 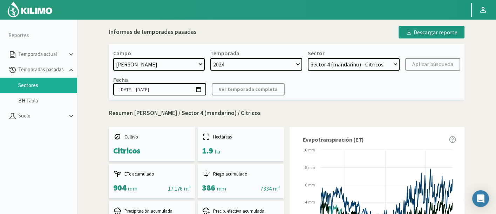 I want to click on button: Descargar reporte, so click(x=431, y=32).